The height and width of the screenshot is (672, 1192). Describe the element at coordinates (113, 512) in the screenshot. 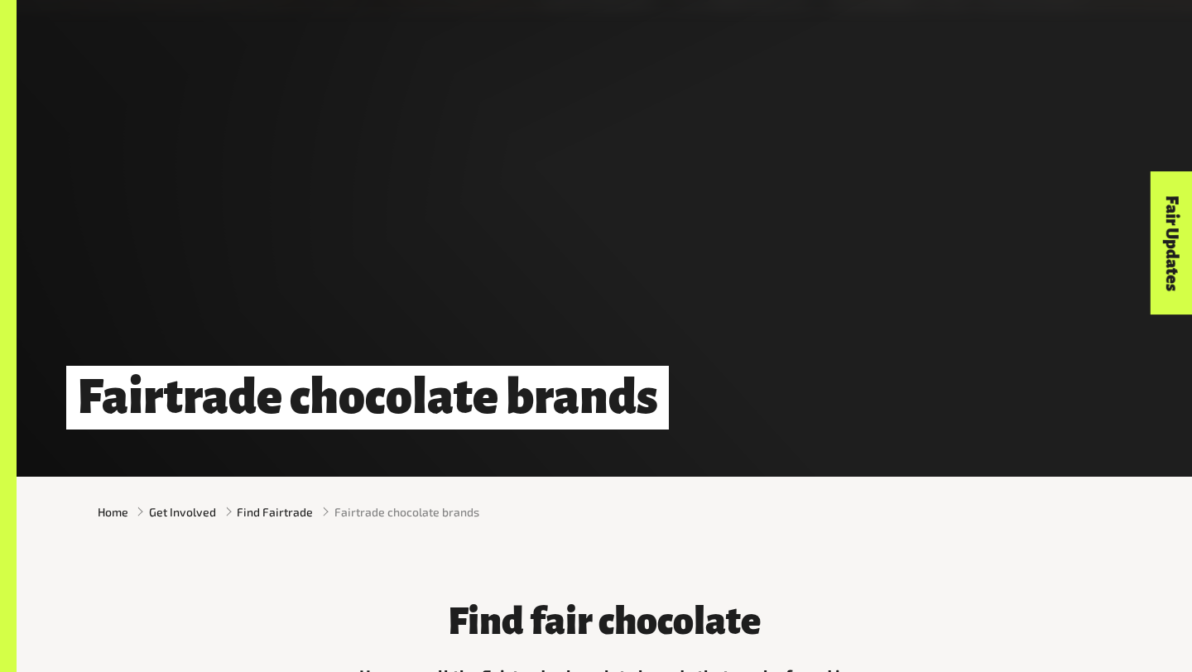

I see `span: Home` at that location.